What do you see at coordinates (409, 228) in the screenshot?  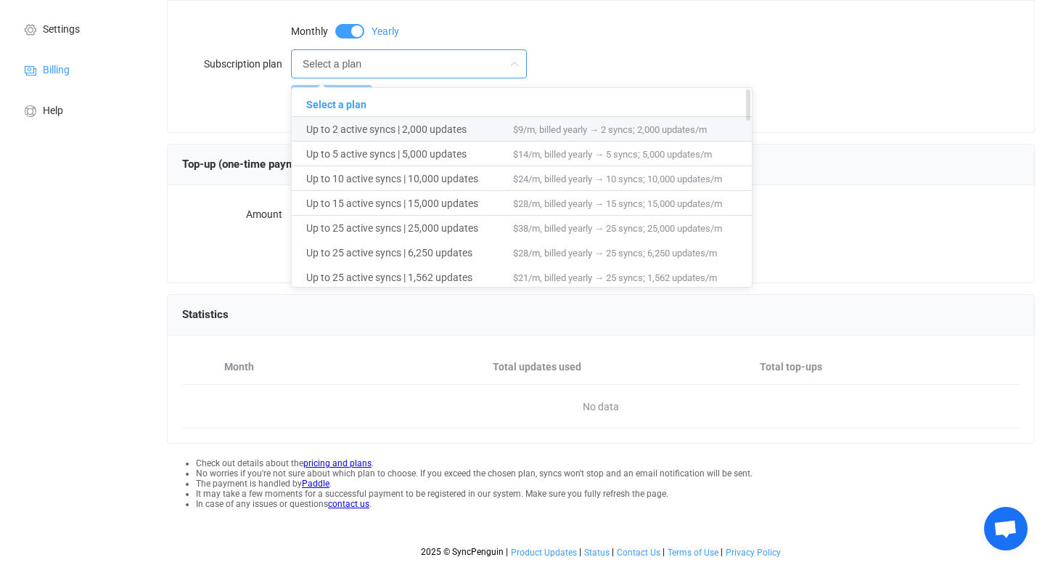 I see `span: Up to 25 active syncs | 25,000 updates` at bounding box center [409, 228].